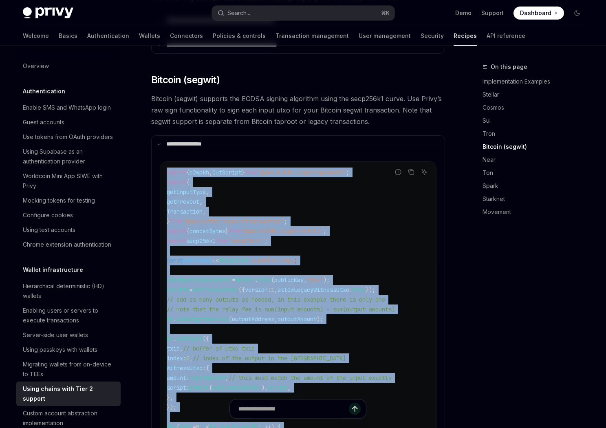  I want to click on button: Report incorrect code, so click(398, 172).